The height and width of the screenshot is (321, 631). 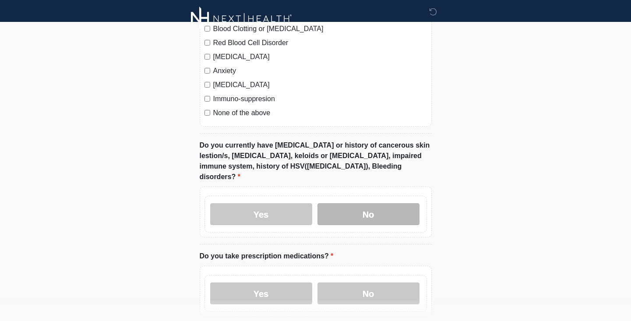 I want to click on input: None of the above, so click(x=207, y=113).